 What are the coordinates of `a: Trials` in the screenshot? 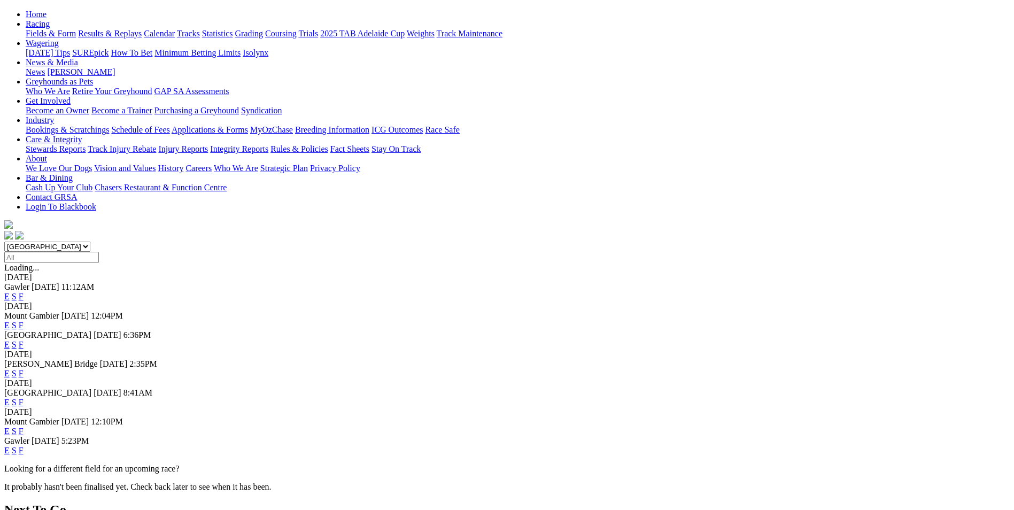 It's located at (308, 33).